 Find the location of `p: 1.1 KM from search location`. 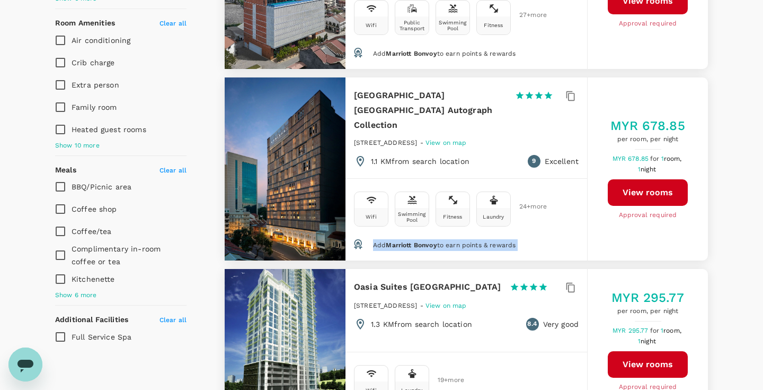

p: 1.1 KM from search location is located at coordinates (420, 161).